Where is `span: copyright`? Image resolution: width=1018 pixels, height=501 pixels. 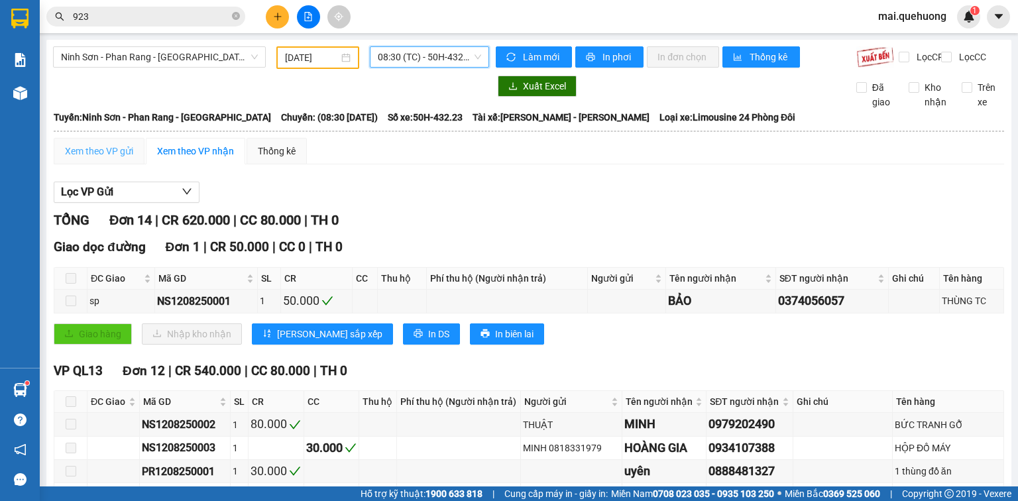 span: copyright is located at coordinates (949, 494).